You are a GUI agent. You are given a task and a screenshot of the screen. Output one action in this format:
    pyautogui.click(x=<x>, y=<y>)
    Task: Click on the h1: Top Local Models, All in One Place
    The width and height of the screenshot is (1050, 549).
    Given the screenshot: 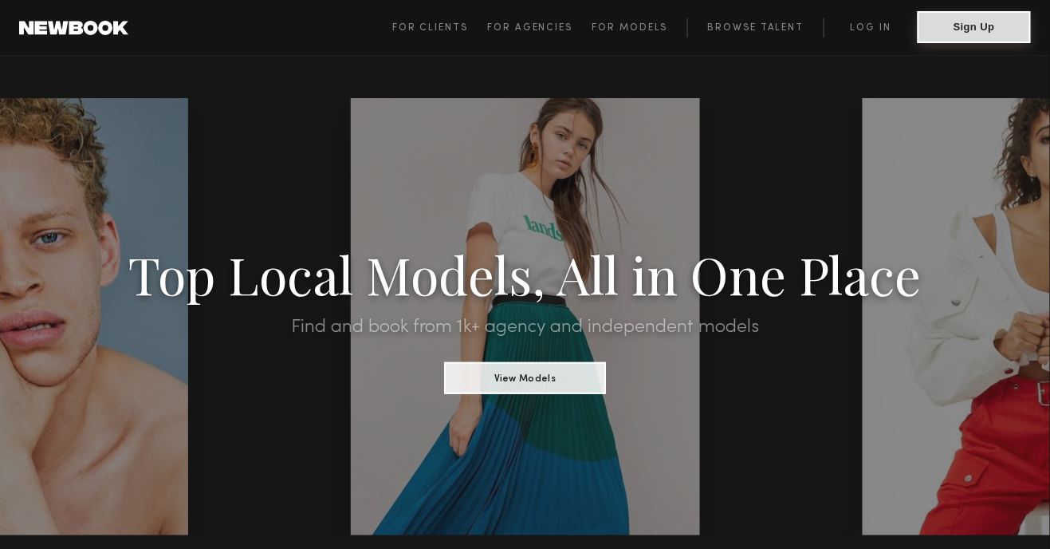 What is the action you would take?
    pyautogui.click(x=525, y=273)
    